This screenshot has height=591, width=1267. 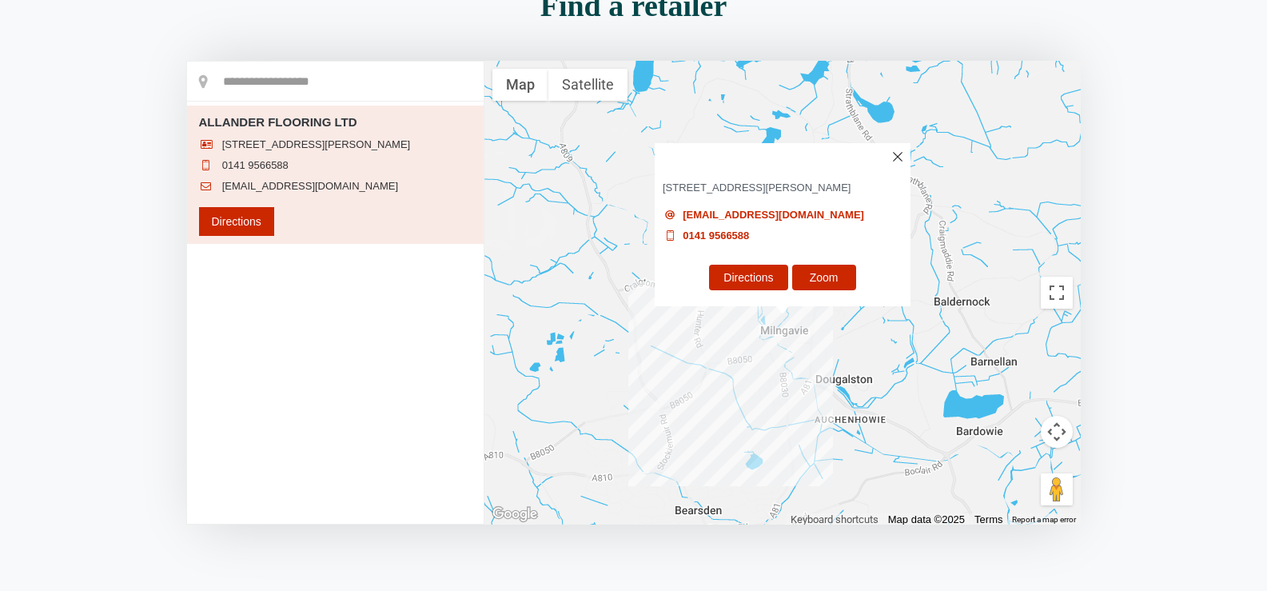 I want to click on button: Keyboard shortcuts, so click(x=834, y=520).